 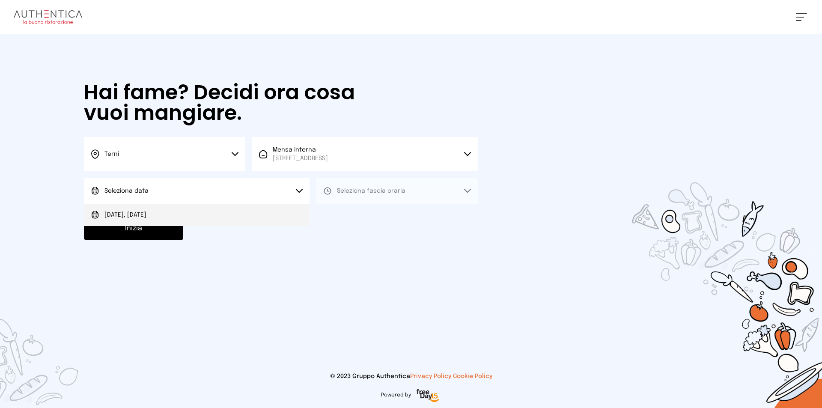 What do you see at coordinates (411, 376) in the screenshot?
I see `p: © 2023 Gruppo Authentica` at bounding box center [411, 376].